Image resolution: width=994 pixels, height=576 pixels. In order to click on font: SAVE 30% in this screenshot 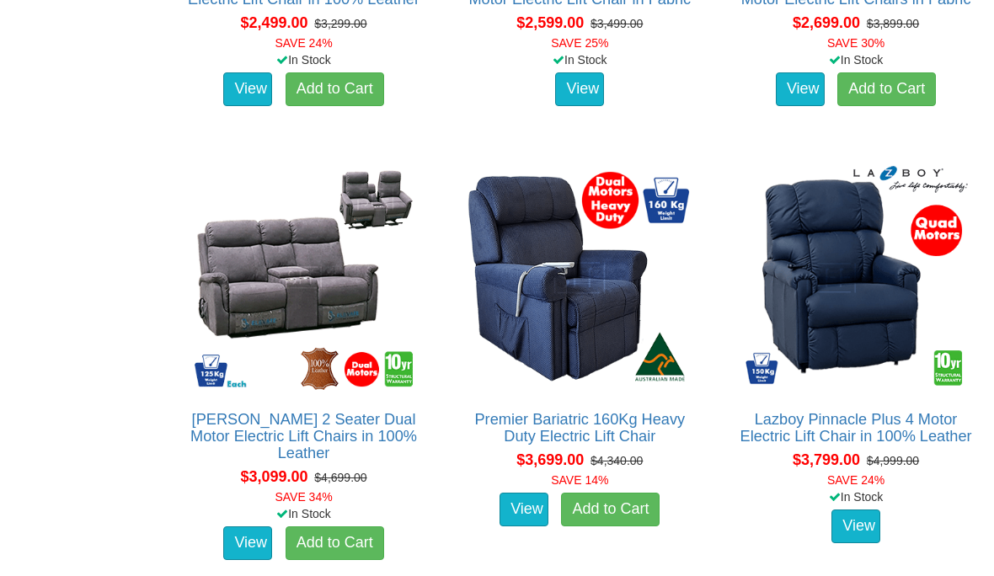, I will do `click(856, 43)`.